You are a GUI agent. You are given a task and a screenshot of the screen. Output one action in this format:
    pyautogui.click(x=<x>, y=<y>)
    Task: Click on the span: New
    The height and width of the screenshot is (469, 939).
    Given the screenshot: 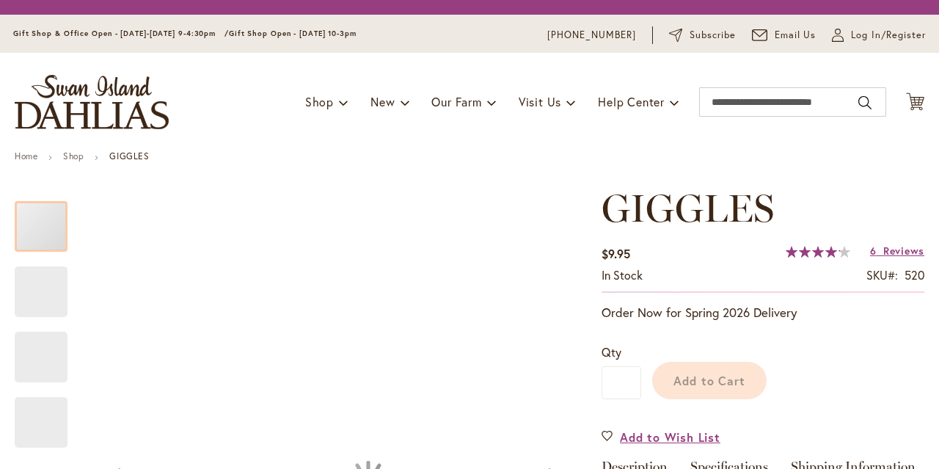 What is the action you would take?
    pyautogui.click(x=382, y=101)
    